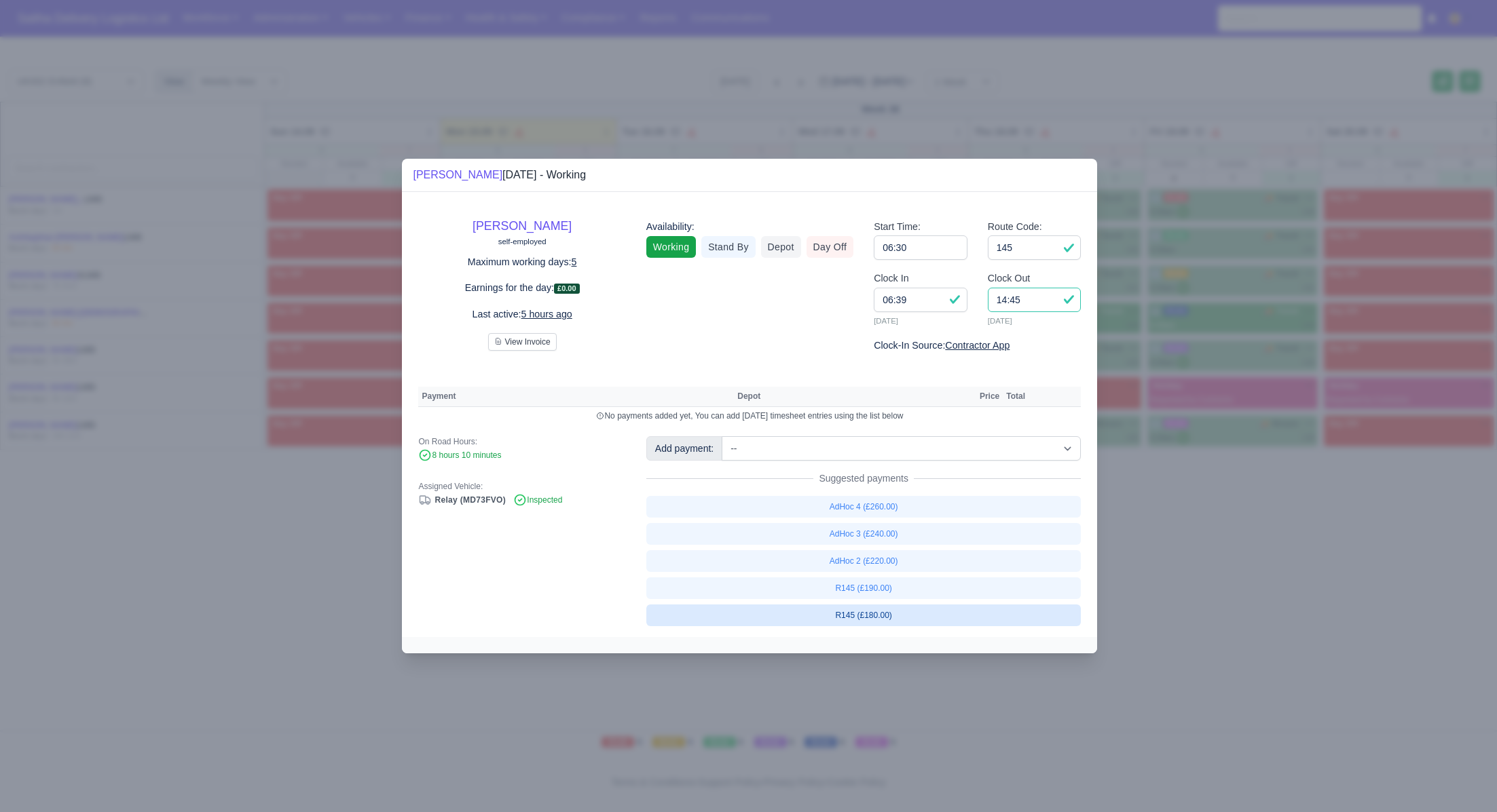 This screenshot has width=1497, height=812. Describe the element at coordinates (863, 507) in the screenshot. I see `a: AdHoc 4 (£260.00)` at that location.